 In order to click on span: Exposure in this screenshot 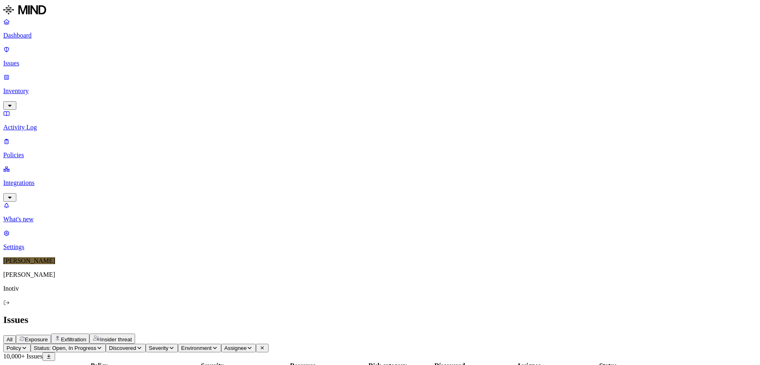, I will do `click(36, 339)`.